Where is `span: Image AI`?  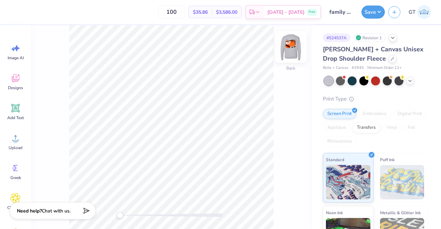
span: Image AI is located at coordinates (16, 58).